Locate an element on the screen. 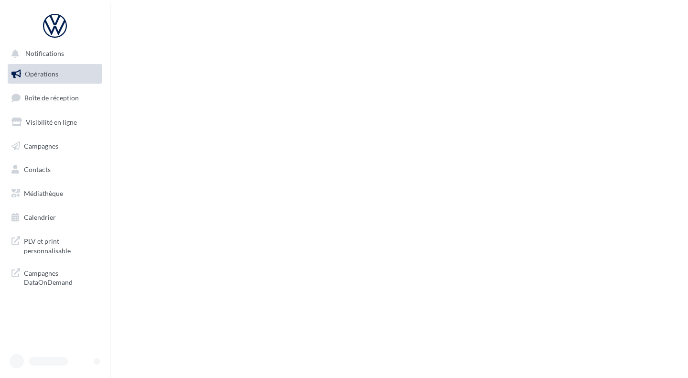  span: Médiathèque is located at coordinates (43, 193).